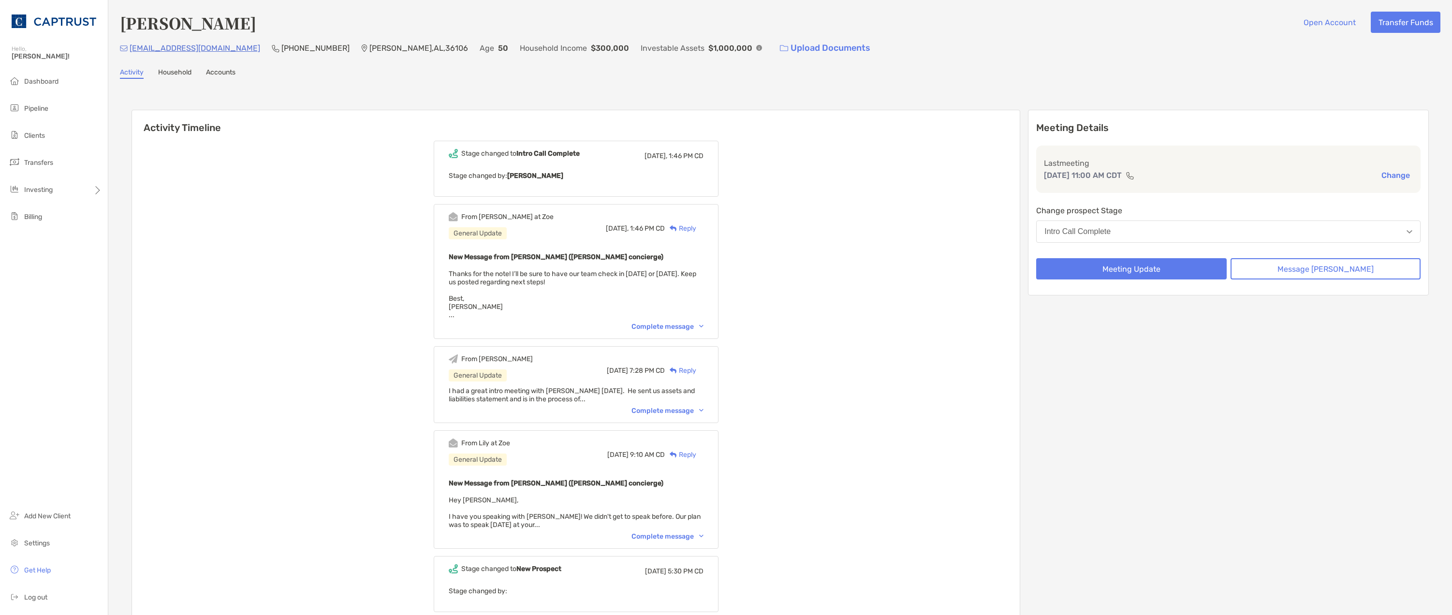 The image size is (1452, 615). Describe the element at coordinates (54, 21) in the screenshot. I see `img: CAPTRUST Logo` at that location.